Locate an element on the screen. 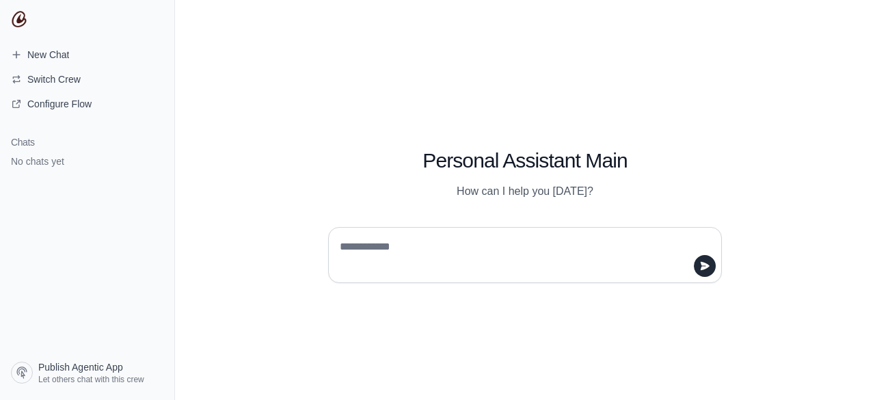 The image size is (875, 400). button: Switch Crew is located at coordinates (87, 79).